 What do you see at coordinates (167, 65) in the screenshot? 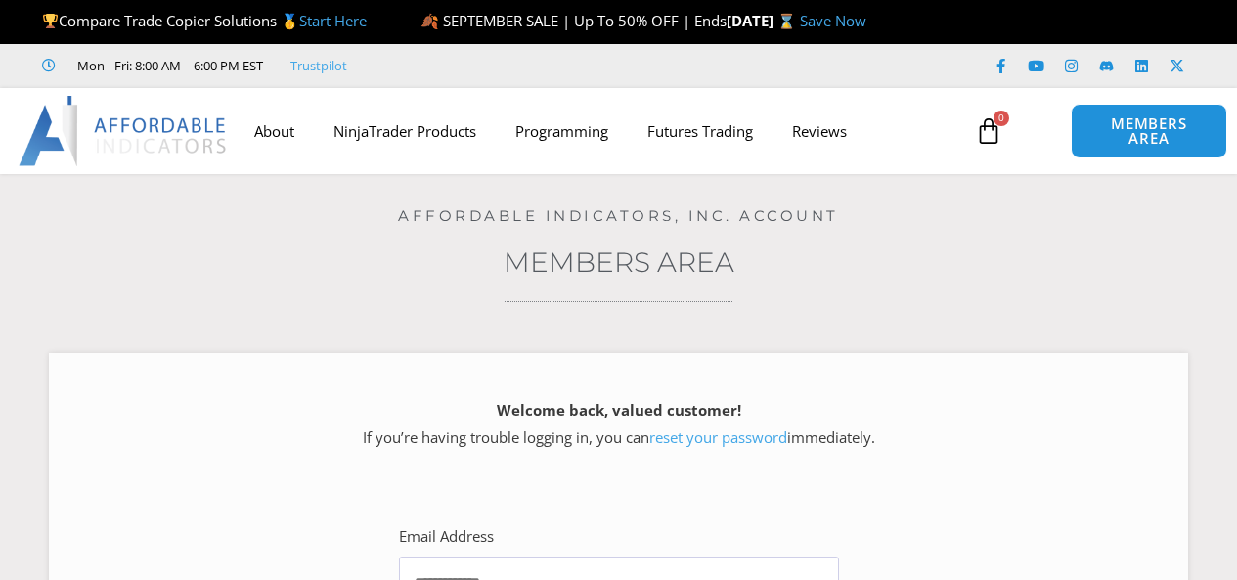
I see `span: Mon - Fri: 8:00 AM – 6:00 PM EST` at bounding box center [167, 65].